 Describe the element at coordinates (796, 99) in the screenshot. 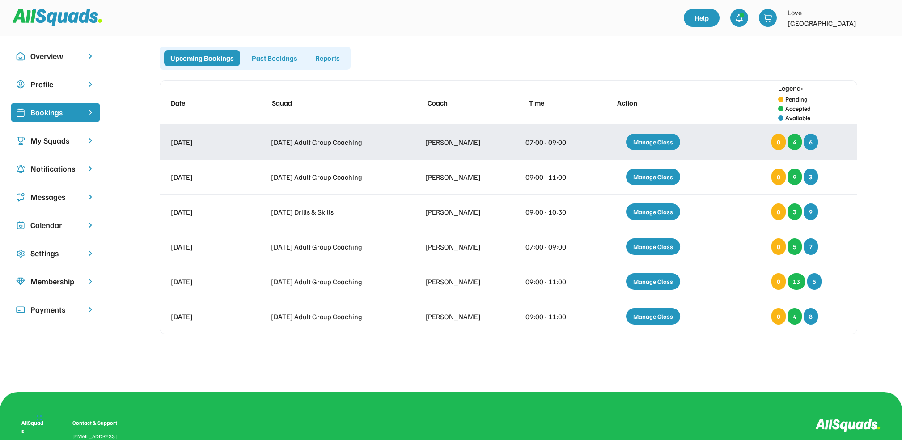

I see `div: Pending` at that location.